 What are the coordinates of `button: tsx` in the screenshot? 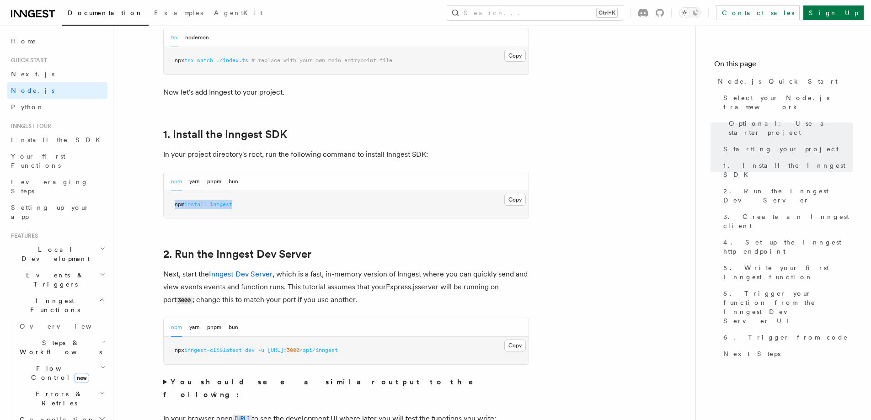 It's located at (174, 37).